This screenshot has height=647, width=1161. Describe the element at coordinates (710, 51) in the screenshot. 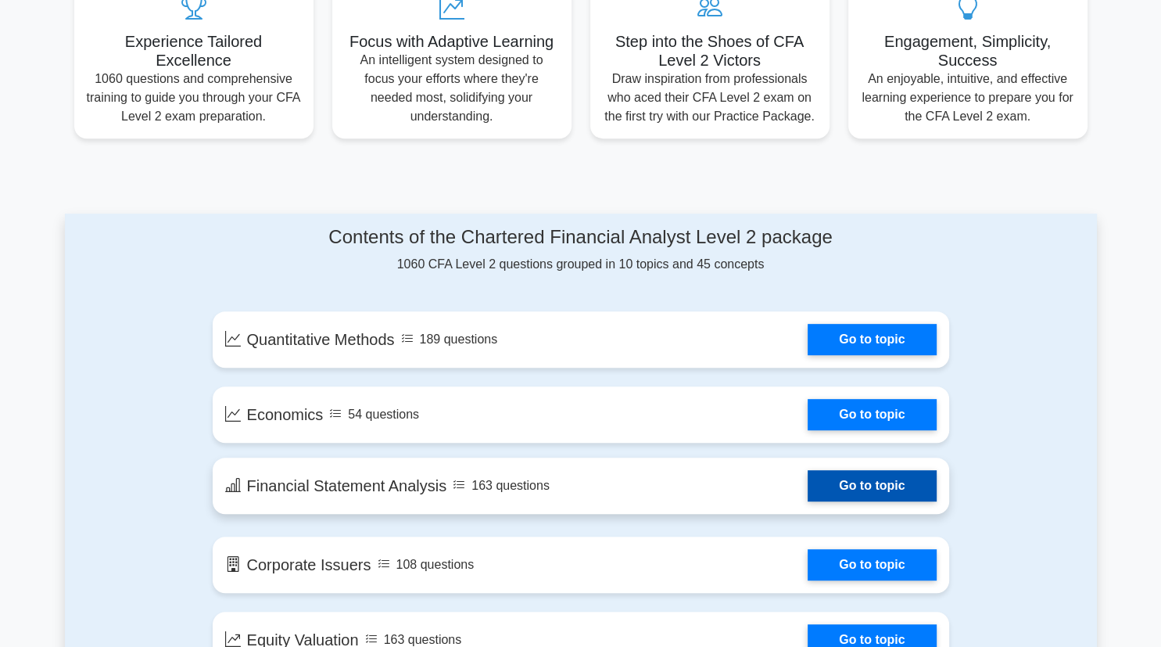

I see `h5: Step into the Shoes of CFA Level 2 Victors` at that location.